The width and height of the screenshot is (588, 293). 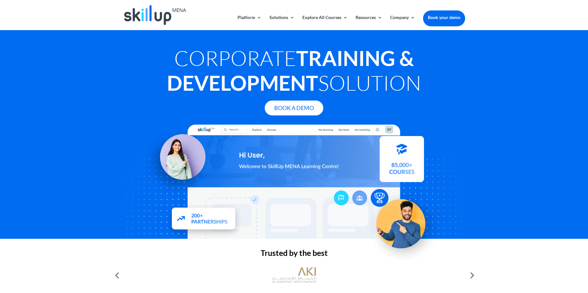 What do you see at coordinates (155, 15) in the screenshot?
I see `img: Skillup Mena` at bounding box center [155, 15].